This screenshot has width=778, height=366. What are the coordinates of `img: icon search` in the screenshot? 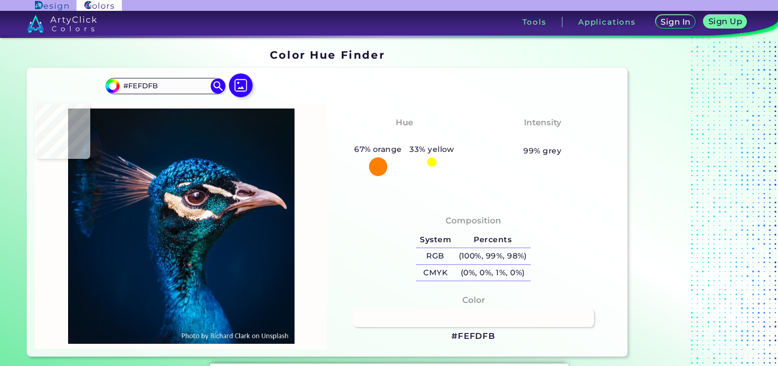 It's located at (218, 86).